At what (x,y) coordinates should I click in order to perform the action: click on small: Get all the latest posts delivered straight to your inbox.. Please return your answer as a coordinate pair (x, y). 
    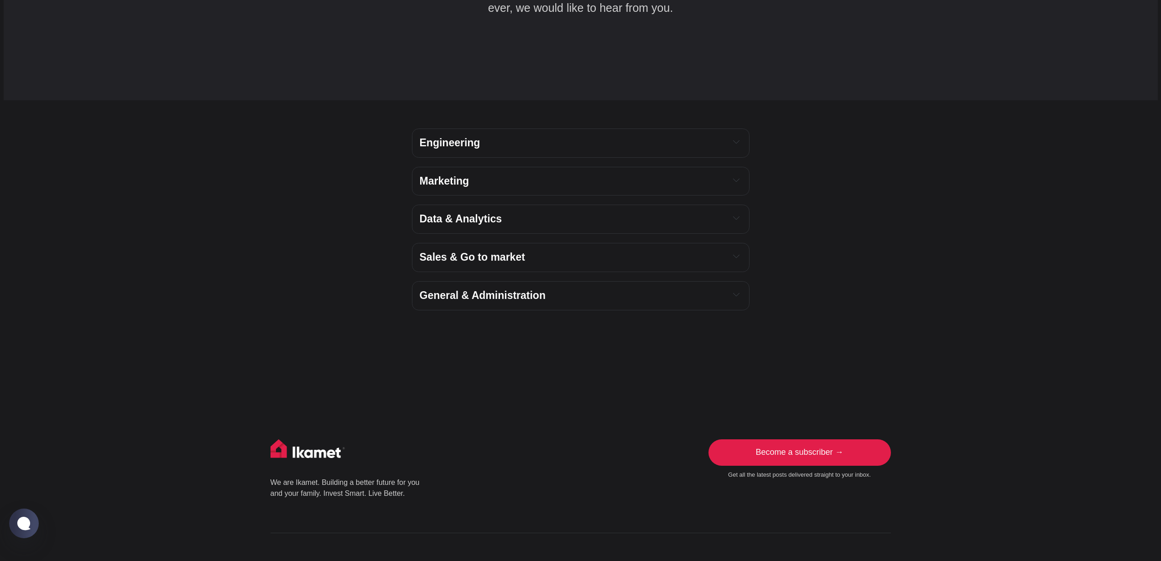
    Looking at the image, I should click on (800, 475).